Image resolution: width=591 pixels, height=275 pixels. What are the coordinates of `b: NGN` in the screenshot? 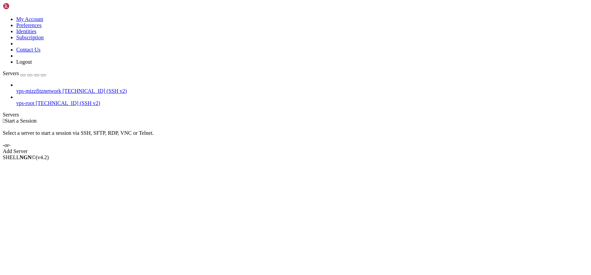 It's located at (26, 157).